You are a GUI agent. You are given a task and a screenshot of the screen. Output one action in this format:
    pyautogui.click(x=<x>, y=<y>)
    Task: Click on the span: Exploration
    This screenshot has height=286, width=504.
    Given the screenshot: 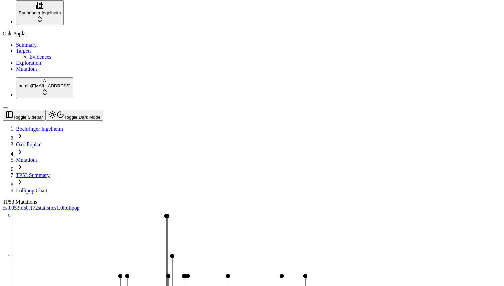 What is the action you would take?
    pyautogui.click(x=29, y=63)
    